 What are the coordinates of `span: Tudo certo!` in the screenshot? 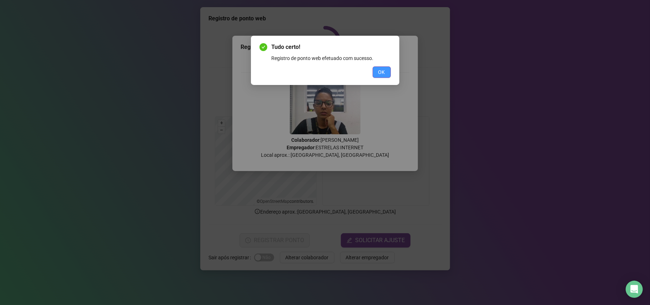 It's located at (331, 47).